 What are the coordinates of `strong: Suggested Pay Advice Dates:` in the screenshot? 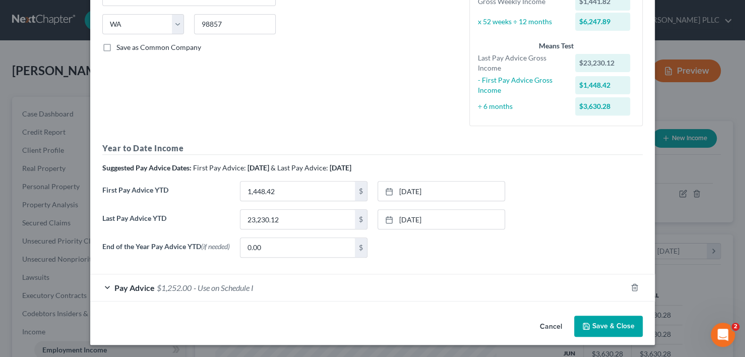 It's located at (147, 167).